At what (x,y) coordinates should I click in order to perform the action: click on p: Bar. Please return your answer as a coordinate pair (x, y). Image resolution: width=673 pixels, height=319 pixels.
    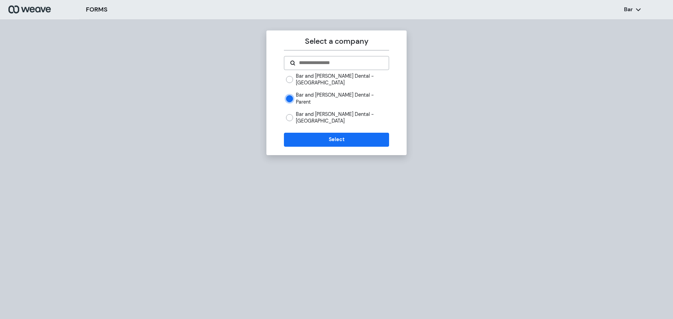
    Looking at the image, I should click on (628, 9).